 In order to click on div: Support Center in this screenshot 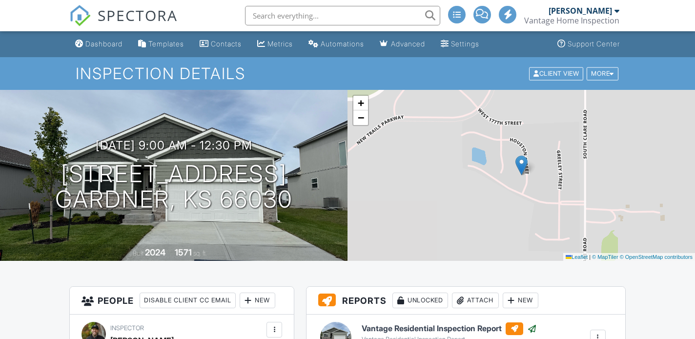, I will do `click(594, 43)`.